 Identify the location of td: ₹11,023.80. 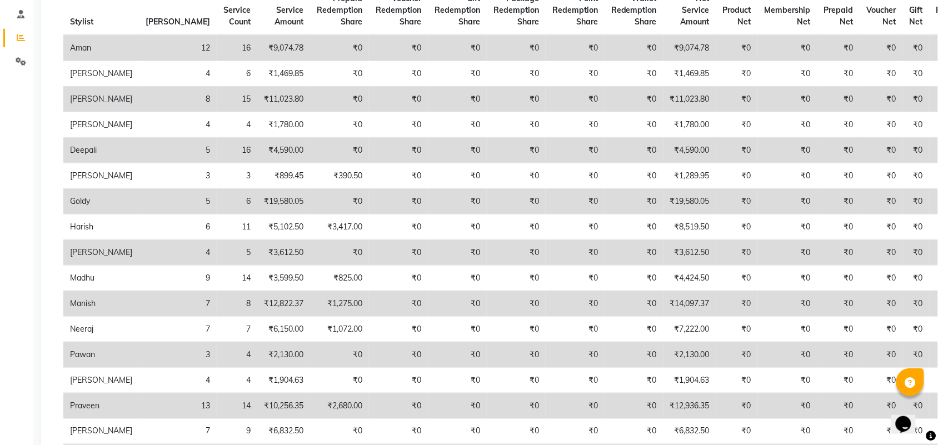
(283, 99).